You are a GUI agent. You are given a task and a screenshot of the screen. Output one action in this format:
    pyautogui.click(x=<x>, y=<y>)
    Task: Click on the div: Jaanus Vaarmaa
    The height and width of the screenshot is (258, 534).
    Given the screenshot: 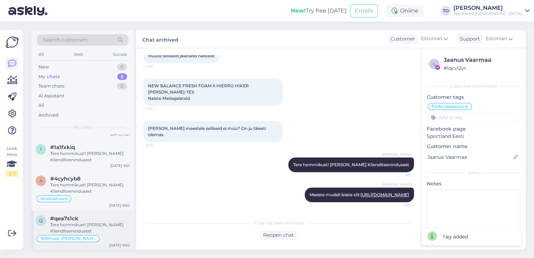 What is the action you would take?
    pyautogui.click(x=481, y=60)
    